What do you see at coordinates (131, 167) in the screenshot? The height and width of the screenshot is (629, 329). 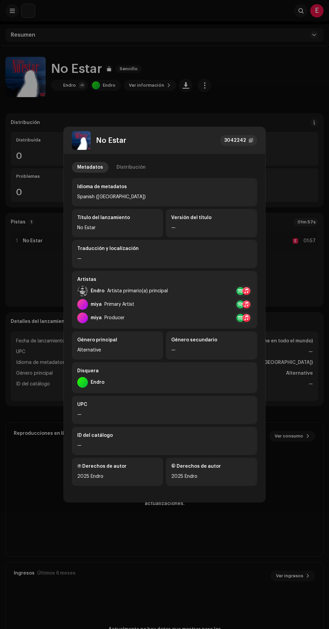 I see `div: Distribución` at bounding box center [131, 167].